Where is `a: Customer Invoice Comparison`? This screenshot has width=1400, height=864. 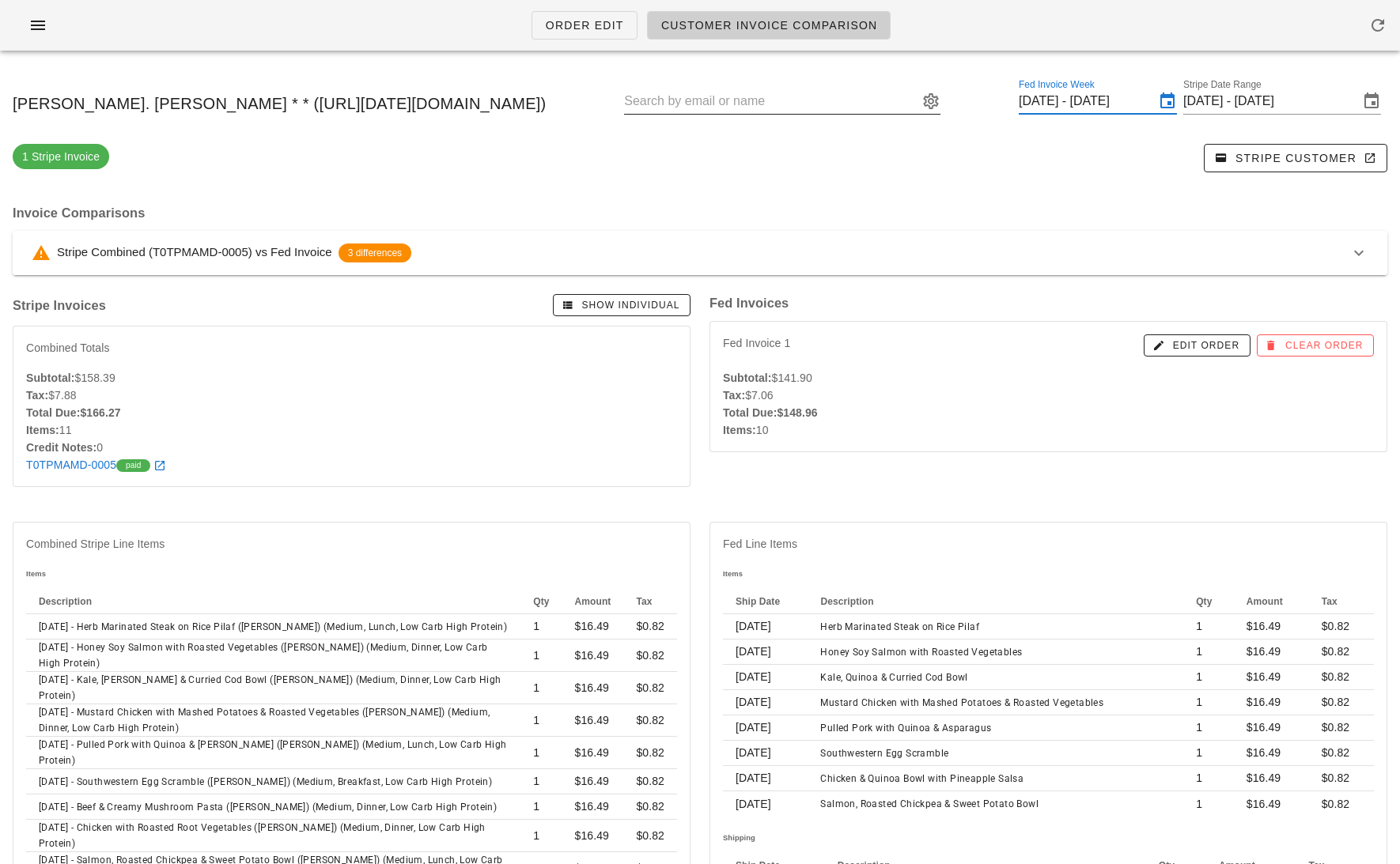
a: Customer Invoice Comparison is located at coordinates (769, 25).